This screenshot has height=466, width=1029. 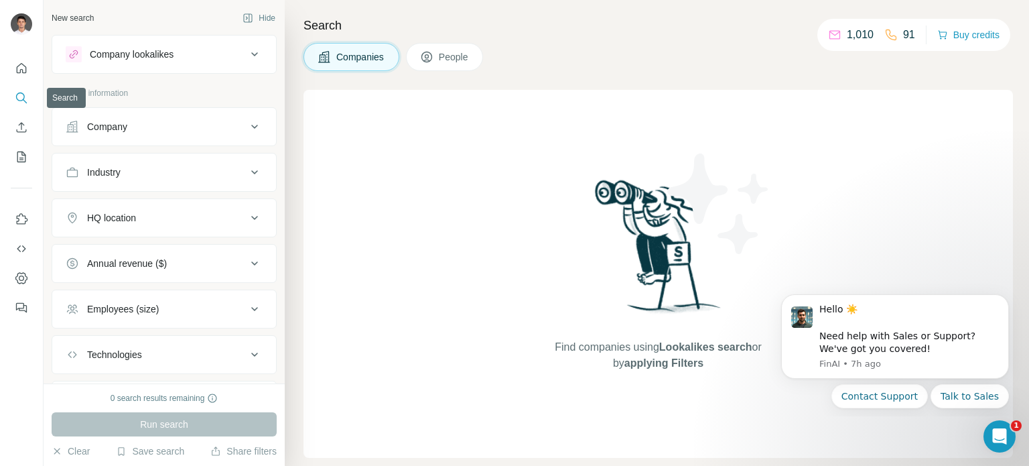 I want to click on button: Quick reply: Talk to Sales, so click(x=208, y=113).